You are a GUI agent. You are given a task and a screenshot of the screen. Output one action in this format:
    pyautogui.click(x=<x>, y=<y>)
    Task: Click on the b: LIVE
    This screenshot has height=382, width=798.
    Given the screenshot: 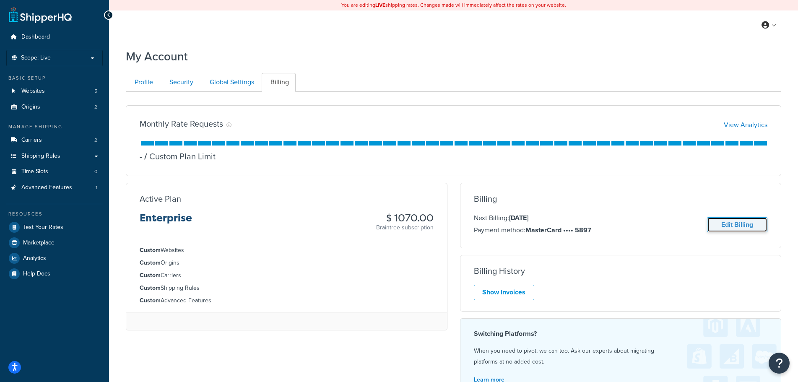 What is the action you would take?
    pyautogui.click(x=380, y=5)
    